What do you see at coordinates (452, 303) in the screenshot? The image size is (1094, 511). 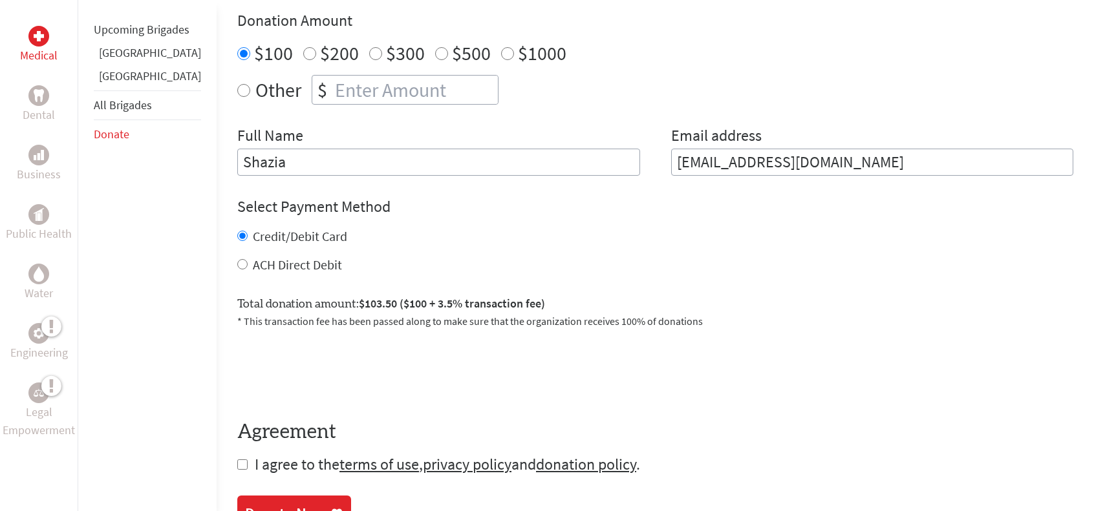 I see `span: $103.50 ($100 + 3.5% transaction fee)` at bounding box center [452, 303].